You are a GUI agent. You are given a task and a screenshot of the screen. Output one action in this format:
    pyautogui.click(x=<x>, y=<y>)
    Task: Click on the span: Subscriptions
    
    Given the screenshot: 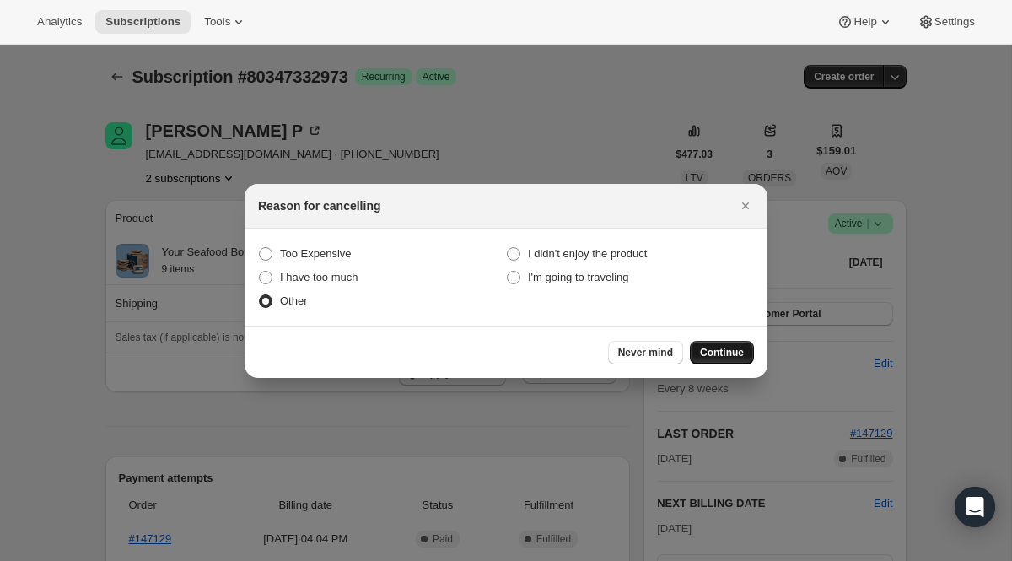 What is the action you would take?
    pyautogui.click(x=143, y=22)
    